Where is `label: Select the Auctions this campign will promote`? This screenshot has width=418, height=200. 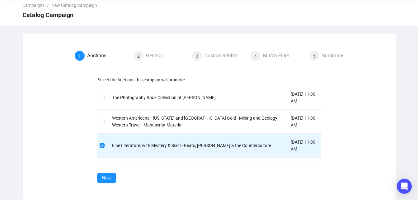
label: Select the Auctions this campign will promote is located at coordinates (141, 80).